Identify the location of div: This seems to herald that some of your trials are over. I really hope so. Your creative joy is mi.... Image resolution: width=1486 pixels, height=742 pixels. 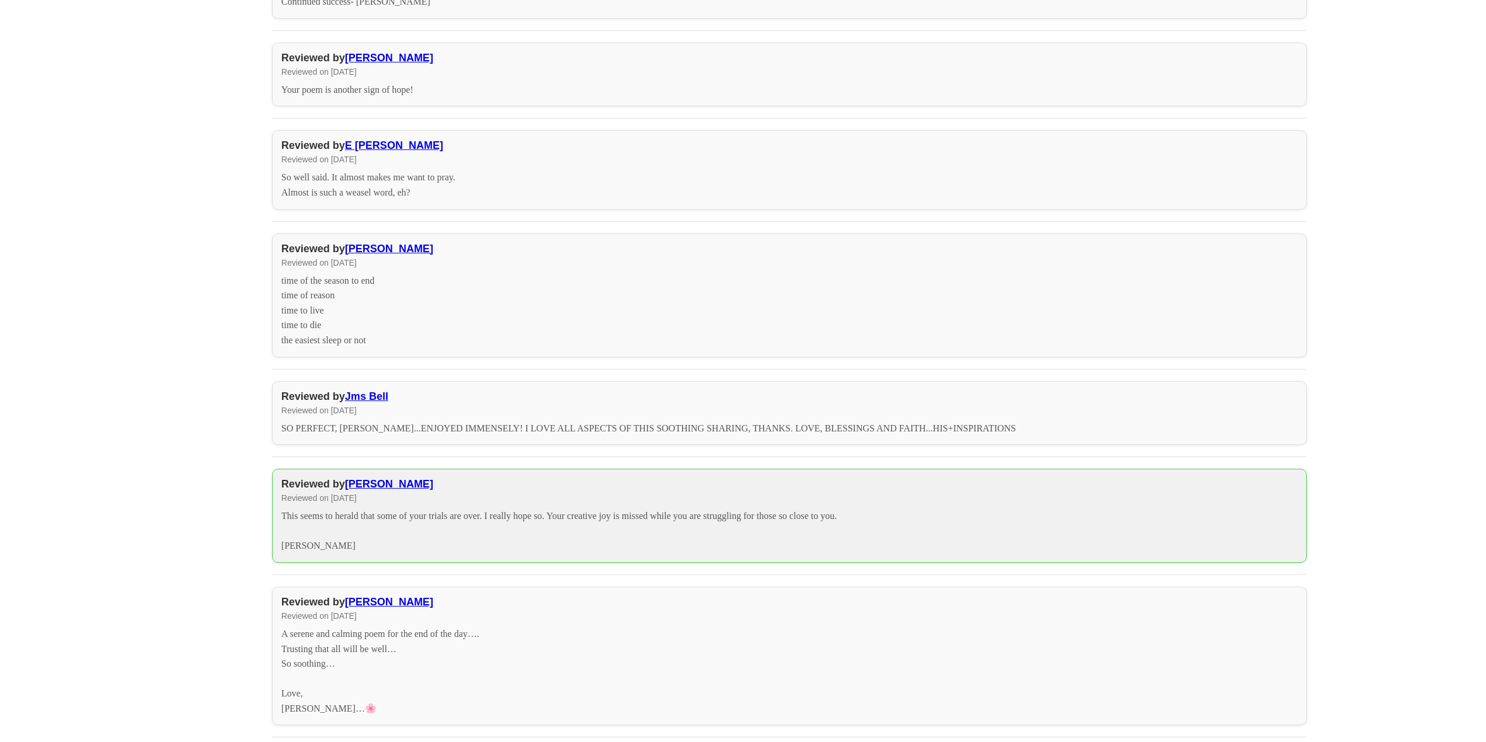
(789, 531).